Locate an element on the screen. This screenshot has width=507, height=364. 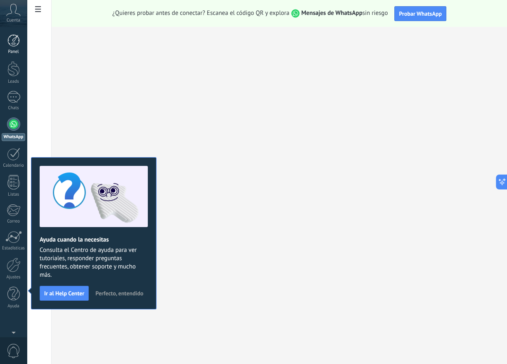
div: Listas is located at coordinates (14, 194).